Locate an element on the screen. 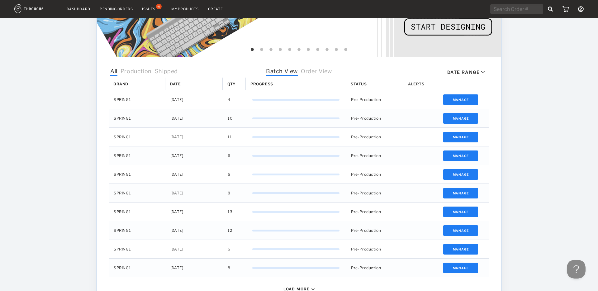 This screenshot has width=598, height=291. div: Issues is located at coordinates (149, 9).